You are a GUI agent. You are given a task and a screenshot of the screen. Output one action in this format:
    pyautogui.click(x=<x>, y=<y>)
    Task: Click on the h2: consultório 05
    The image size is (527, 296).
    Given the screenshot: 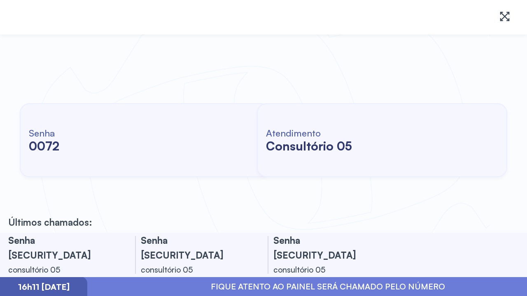 What is the action you would take?
    pyautogui.click(x=309, y=146)
    